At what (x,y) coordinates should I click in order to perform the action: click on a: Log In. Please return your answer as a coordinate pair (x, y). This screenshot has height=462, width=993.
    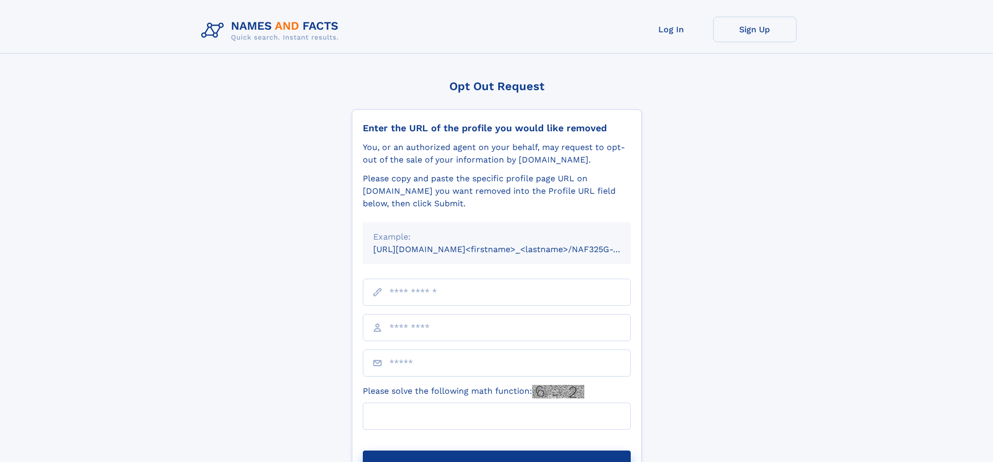
    Looking at the image, I should click on (671, 29).